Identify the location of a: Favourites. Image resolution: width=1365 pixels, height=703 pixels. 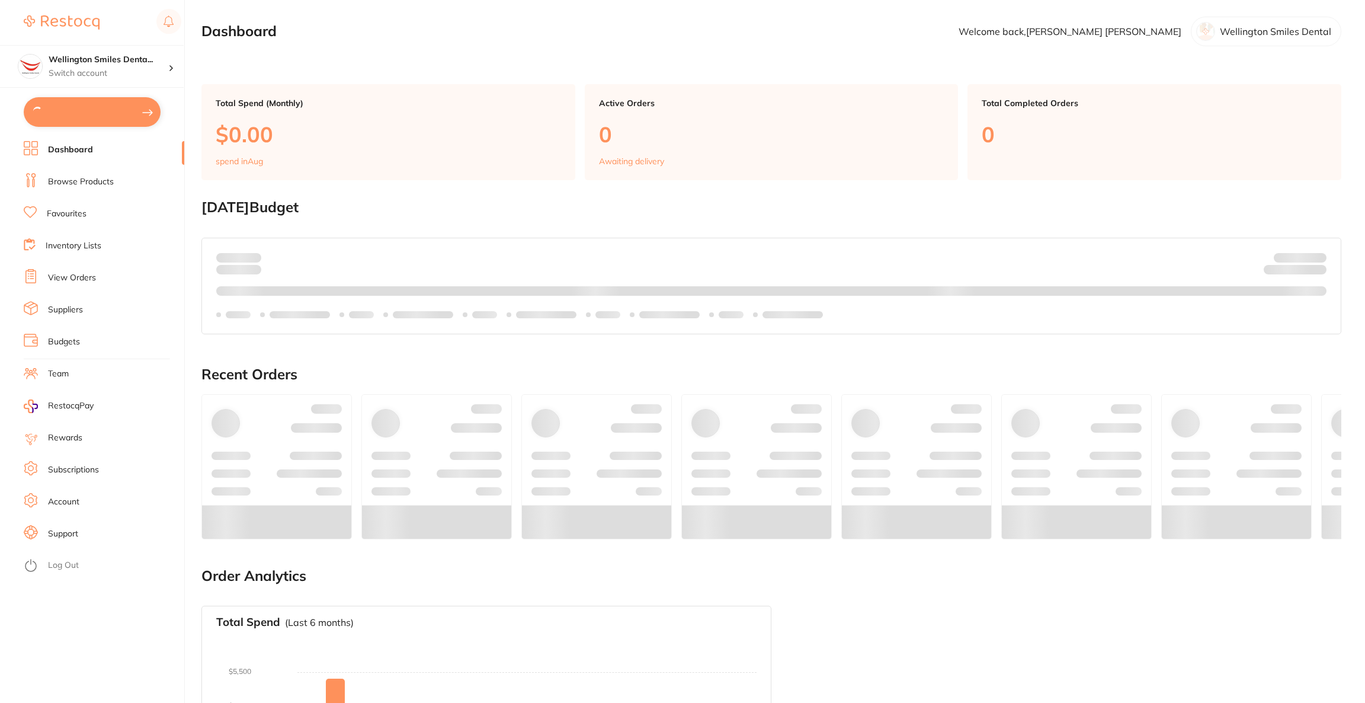
(66, 214).